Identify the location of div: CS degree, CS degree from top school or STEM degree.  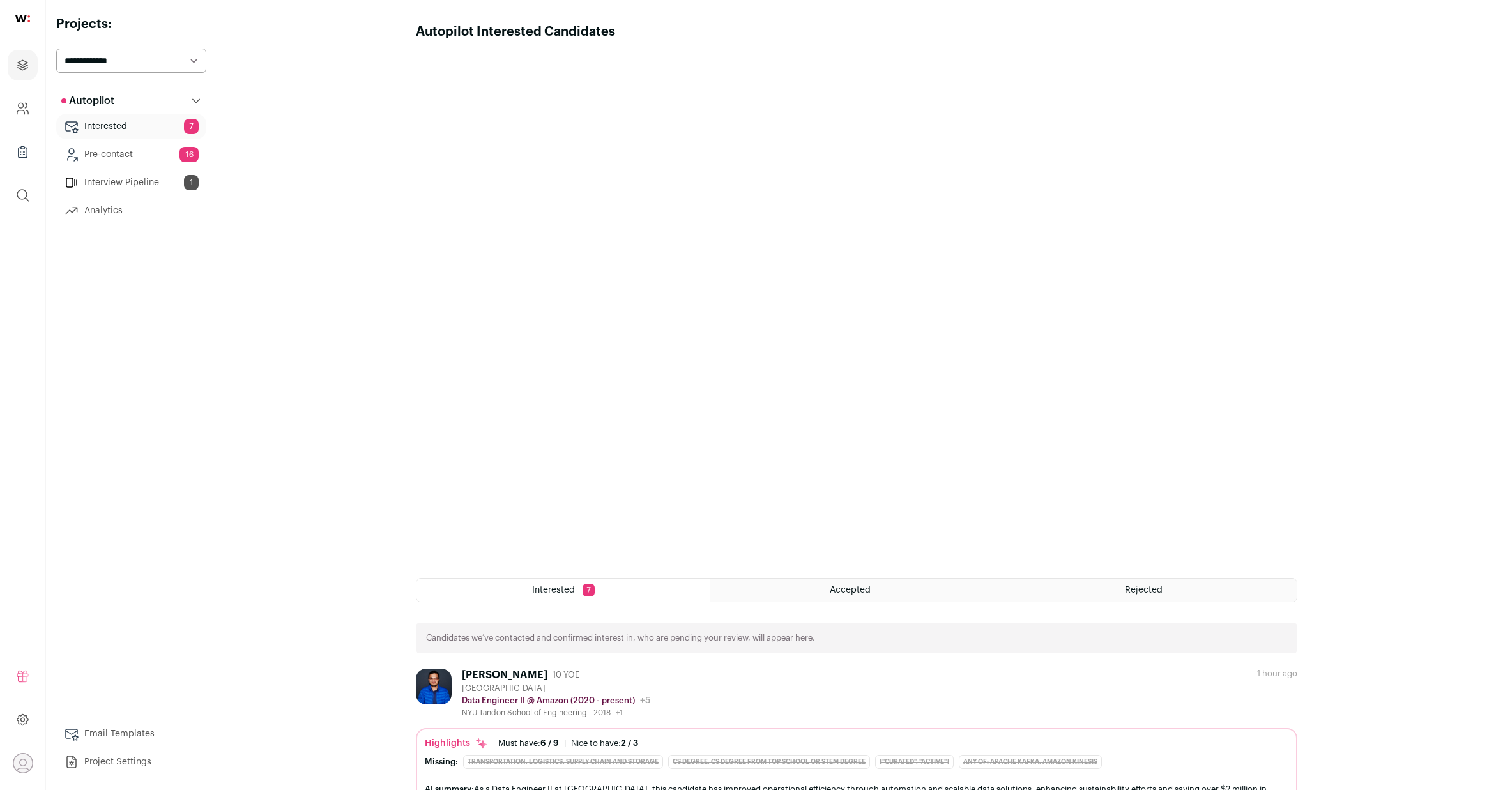
(769, 762).